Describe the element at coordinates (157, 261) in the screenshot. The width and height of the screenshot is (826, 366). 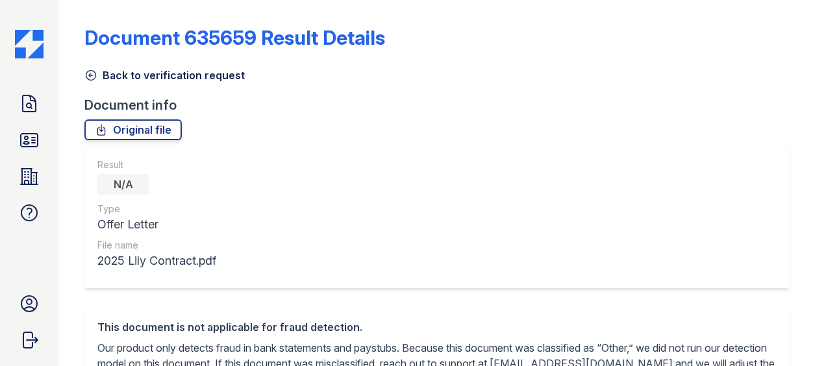
I see `div: 2025 Lily Contract.pdf` at that location.